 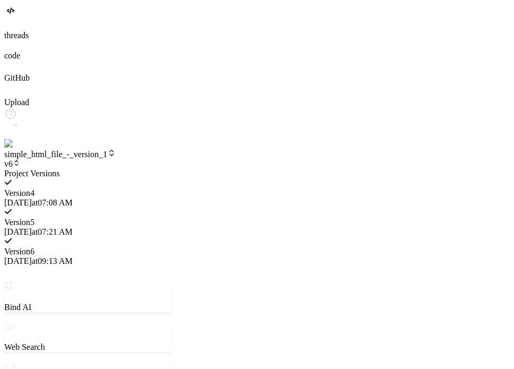 I want to click on div: Project Versions, so click(x=88, y=174).